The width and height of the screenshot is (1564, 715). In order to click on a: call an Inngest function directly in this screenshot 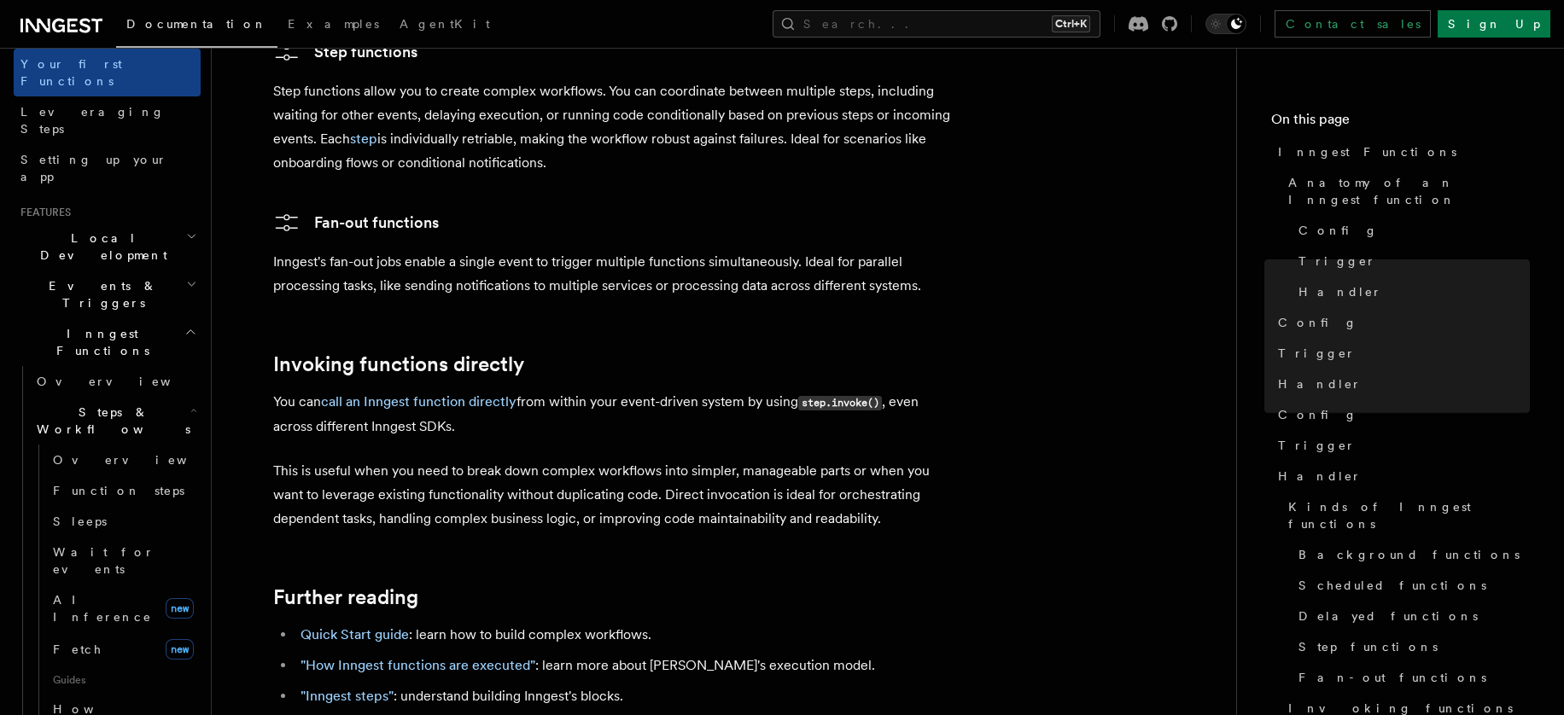, I will do `click(418, 401)`.